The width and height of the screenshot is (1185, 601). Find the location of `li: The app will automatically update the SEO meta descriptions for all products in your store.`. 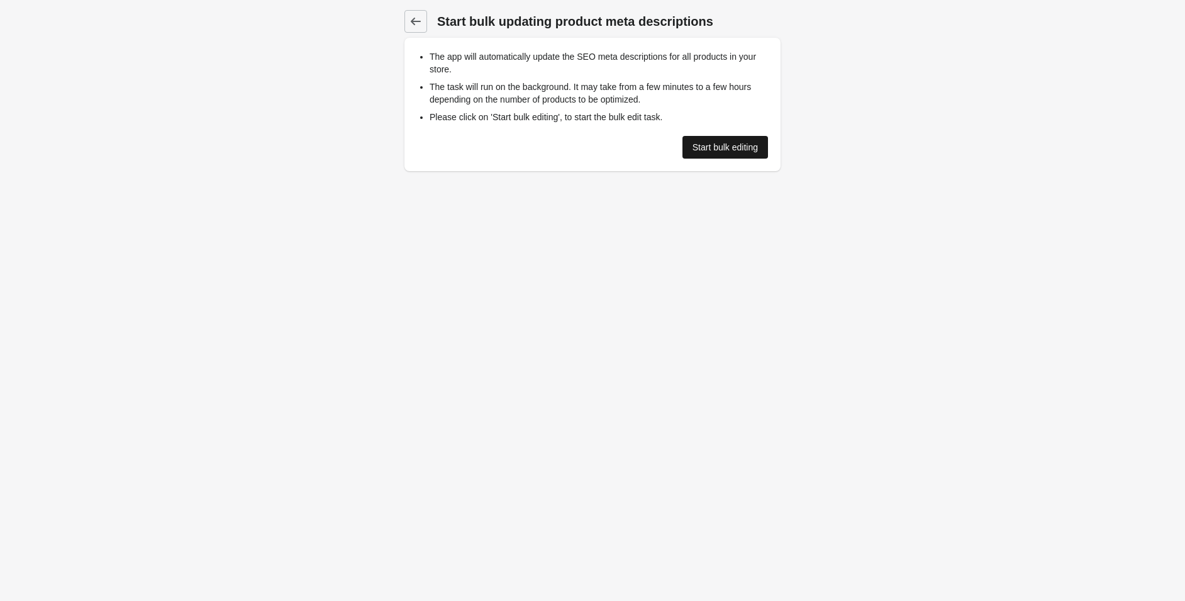

li: The app will automatically update the SEO meta descriptions for all products in your store. is located at coordinates (599, 63).